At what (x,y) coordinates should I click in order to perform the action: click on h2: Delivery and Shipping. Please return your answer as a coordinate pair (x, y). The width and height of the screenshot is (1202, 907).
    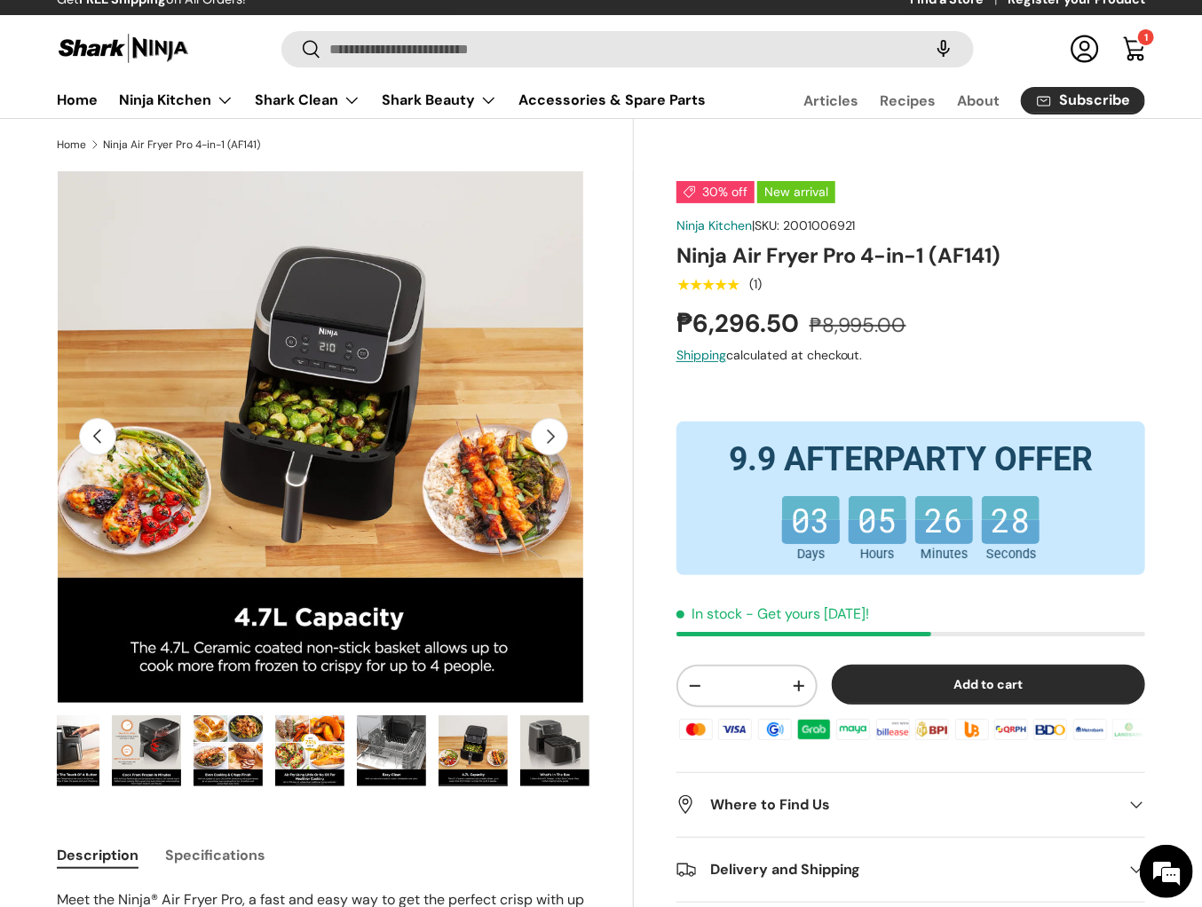
    Looking at the image, I should click on (897, 870).